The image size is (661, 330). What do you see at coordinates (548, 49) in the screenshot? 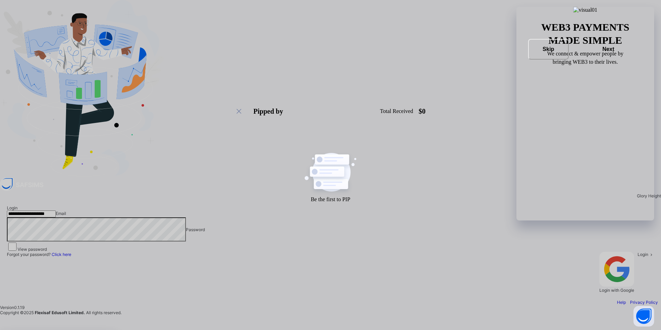
I see `button: Skip` at bounding box center [548, 49].